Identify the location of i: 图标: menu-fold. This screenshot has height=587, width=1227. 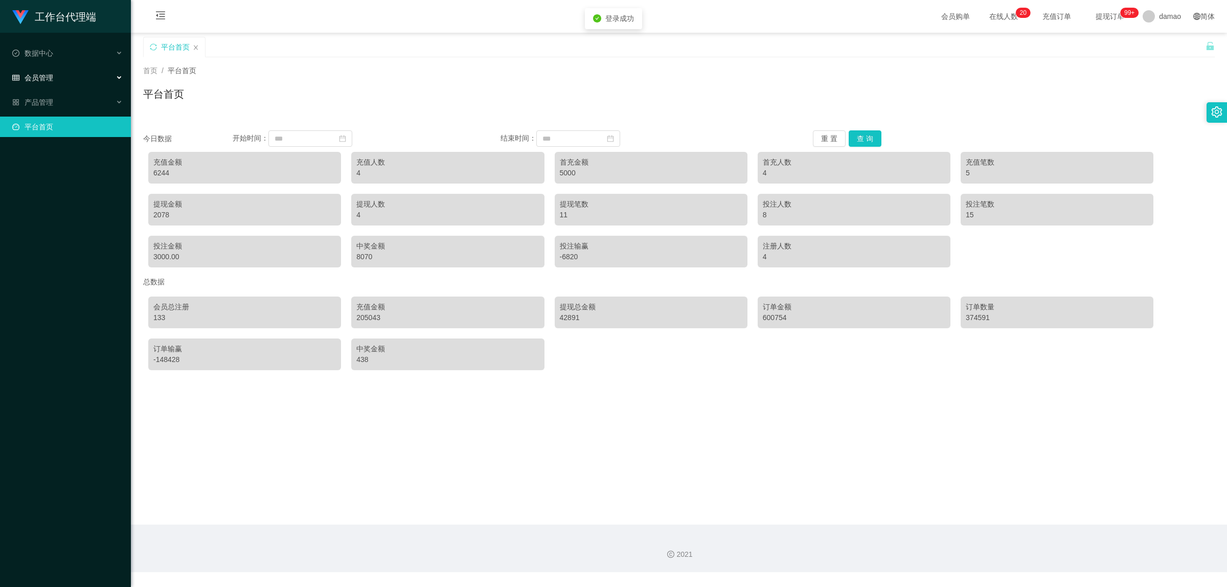
(161, 17).